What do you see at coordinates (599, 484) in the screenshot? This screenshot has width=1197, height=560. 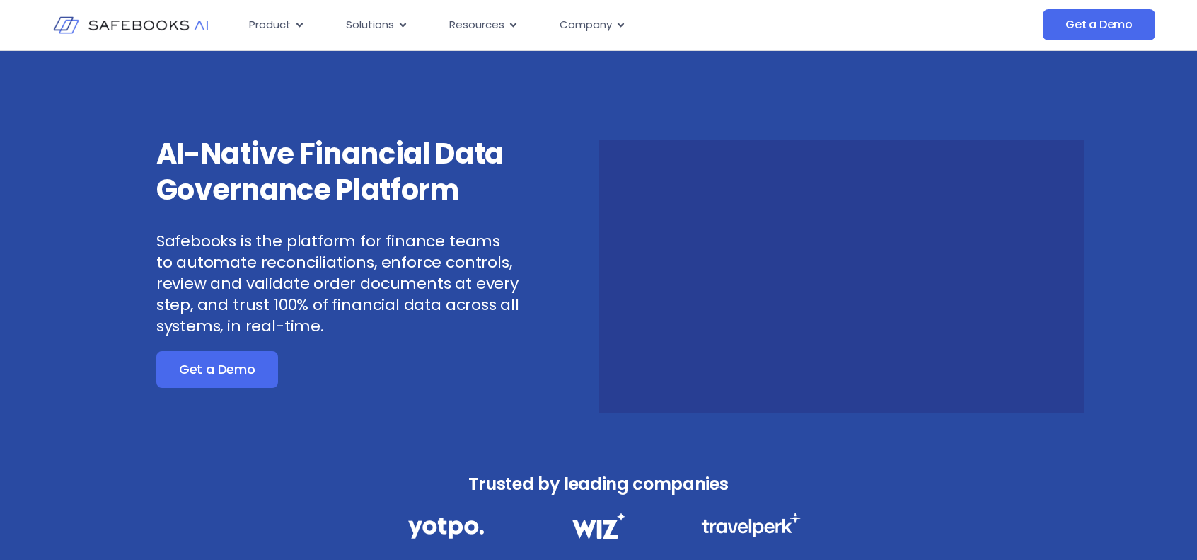 I see `h3: Trusted by leading companies` at bounding box center [599, 484].